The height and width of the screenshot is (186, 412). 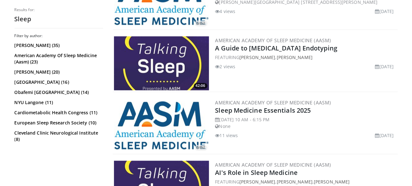 What do you see at coordinates (58, 59) in the screenshot?
I see `a: American Academy Of Sleep Medicine (Aasm) (23)` at bounding box center [58, 59].